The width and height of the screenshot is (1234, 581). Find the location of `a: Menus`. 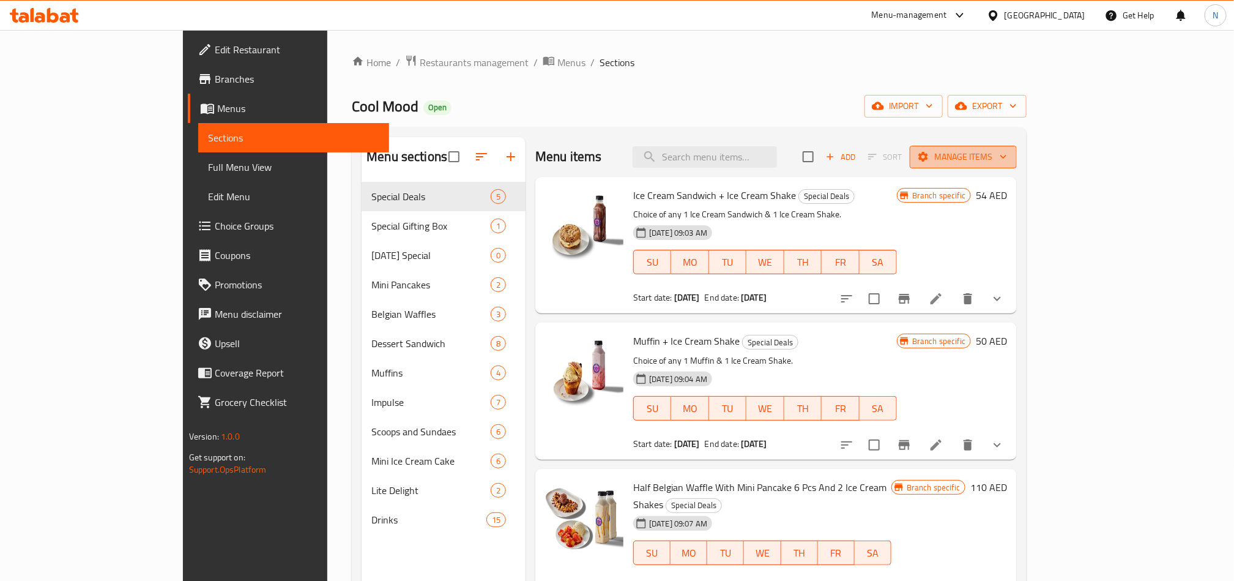

a: Menus is located at coordinates (564, 62).